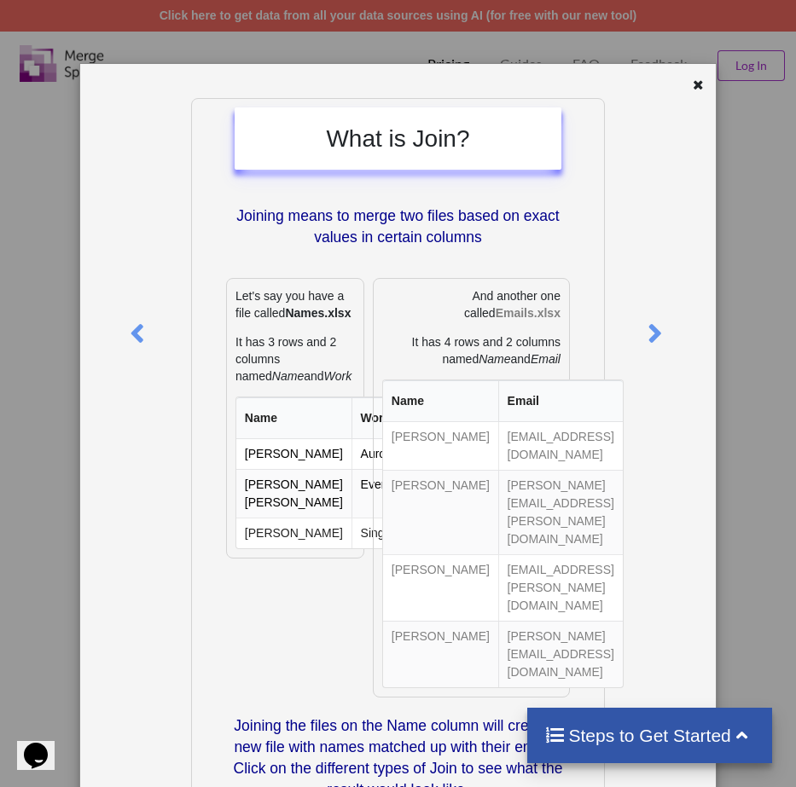 The image size is (796, 787). I want to click on td: Everything, so click(388, 493).